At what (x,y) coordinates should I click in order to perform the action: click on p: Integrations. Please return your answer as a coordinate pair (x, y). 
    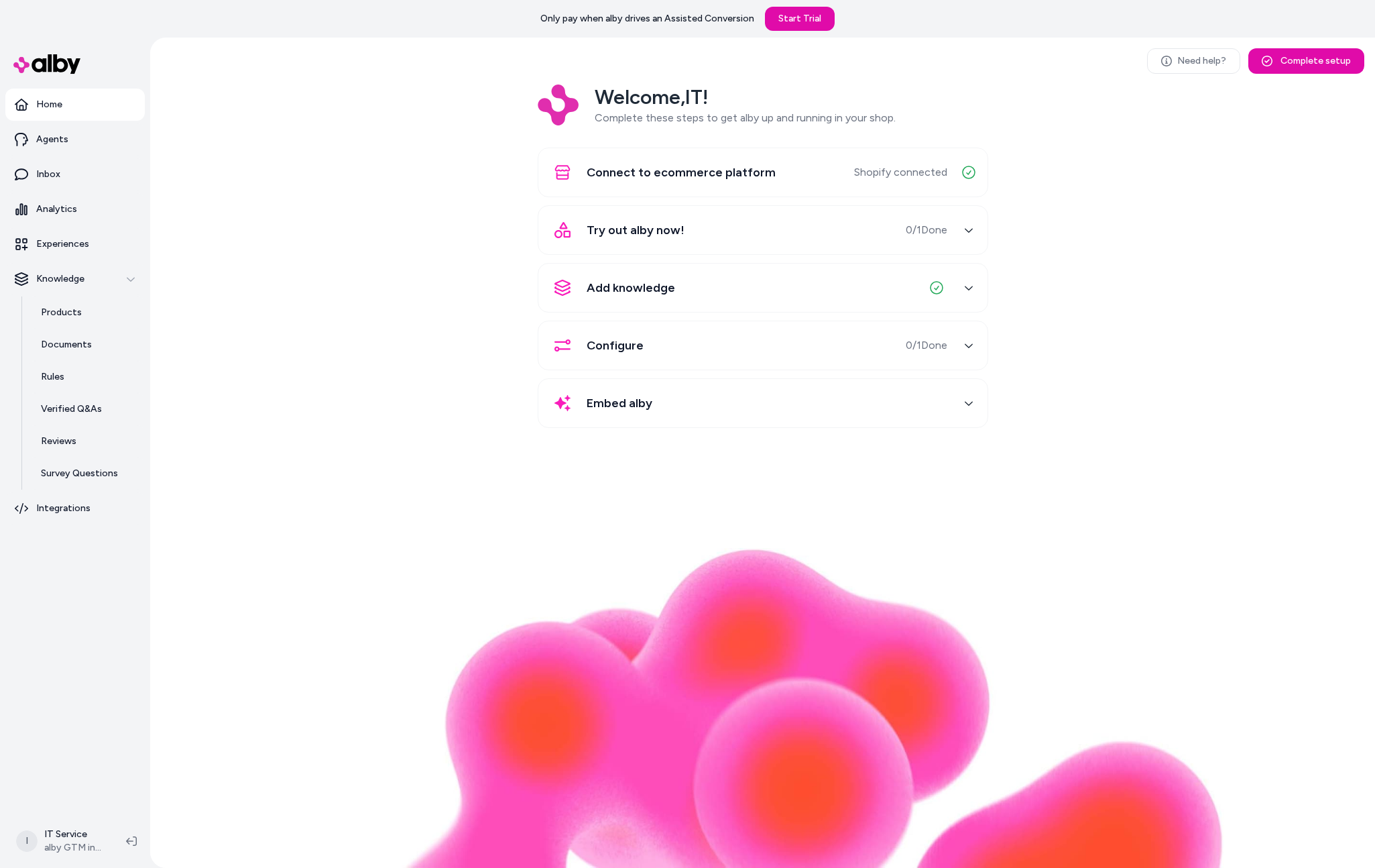
    Looking at the image, I should click on (63, 508).